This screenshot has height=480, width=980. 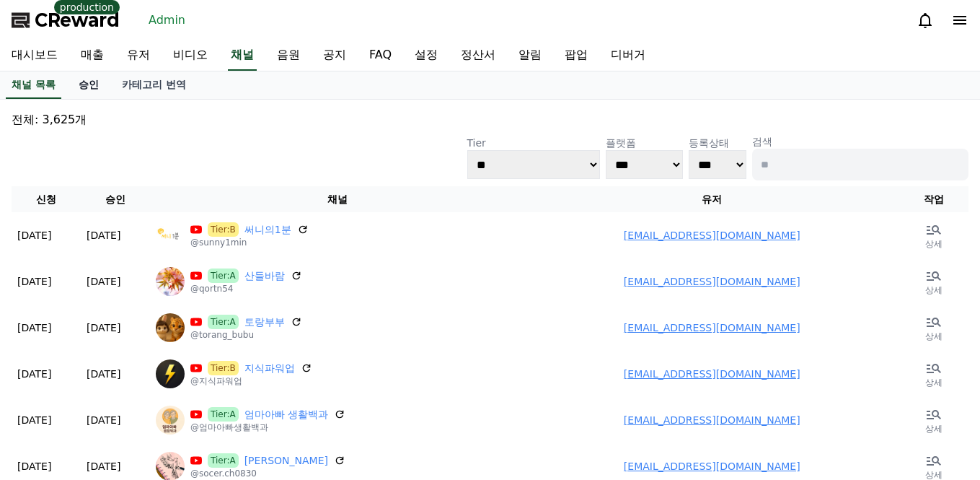 I want to click on img: 지식파워업, so click(x=170, y=374).